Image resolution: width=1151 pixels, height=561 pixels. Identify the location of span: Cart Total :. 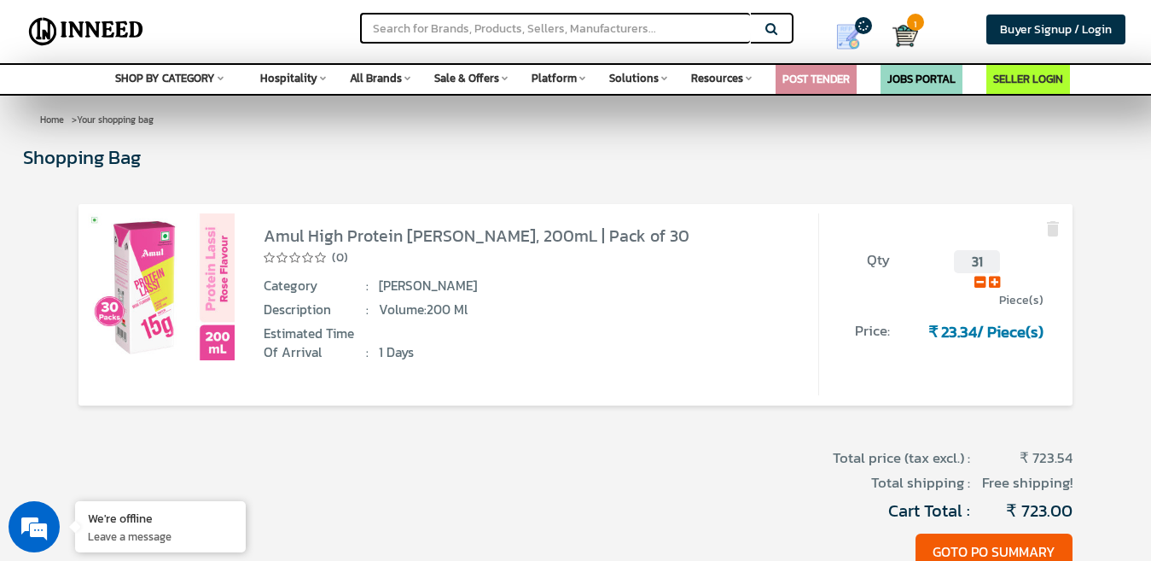
(870, 510).